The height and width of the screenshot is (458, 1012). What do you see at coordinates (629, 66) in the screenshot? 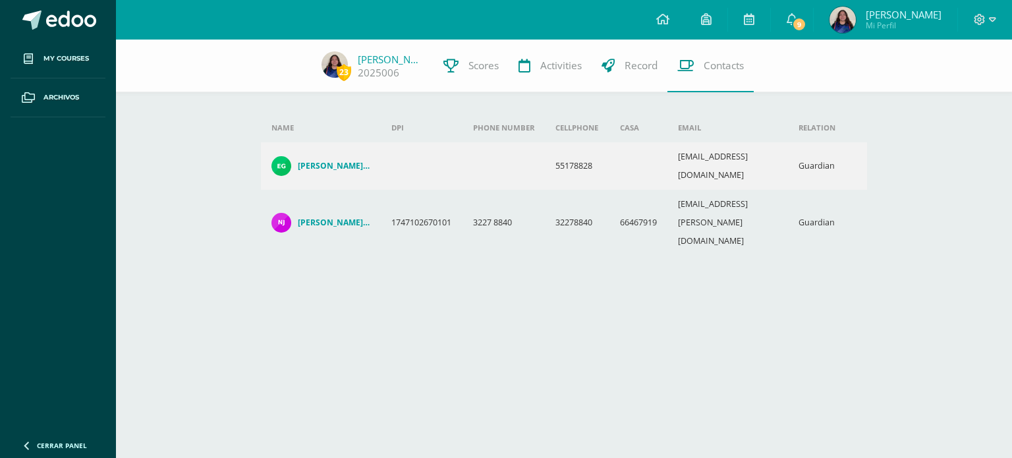
I see `a: Record` at bounding box center [629, 66].